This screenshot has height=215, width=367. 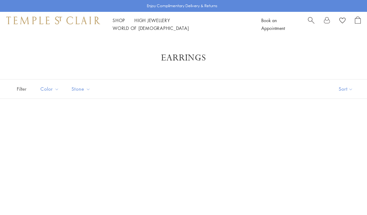 What do you see at coordinates (311, 24) in the screenshot?
I see `a: Search` at bounding box center [311, 24].